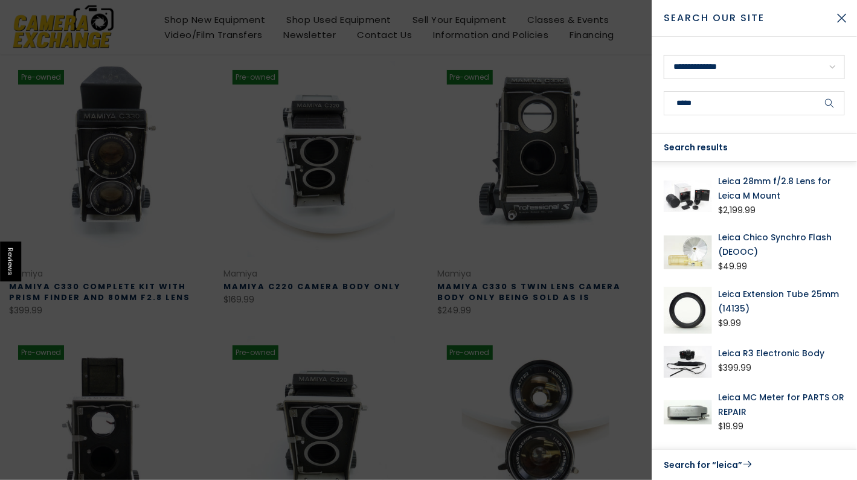 Image resolution: width=857 pixels, height=480 pixels. Describe the element at coordinates (688, 252) in the screenshot. I see `img: Leica Chico Synchro Flash (DEOOC) Leica Leica DEOOC` at that location.